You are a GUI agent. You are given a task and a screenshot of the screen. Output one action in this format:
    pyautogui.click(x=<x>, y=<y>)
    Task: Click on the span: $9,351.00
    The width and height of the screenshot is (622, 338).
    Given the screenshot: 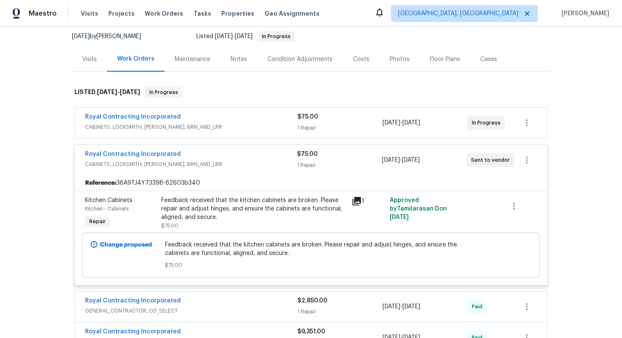 What is the action you would take?
    pyautogui.click(x=311, y=331)
    